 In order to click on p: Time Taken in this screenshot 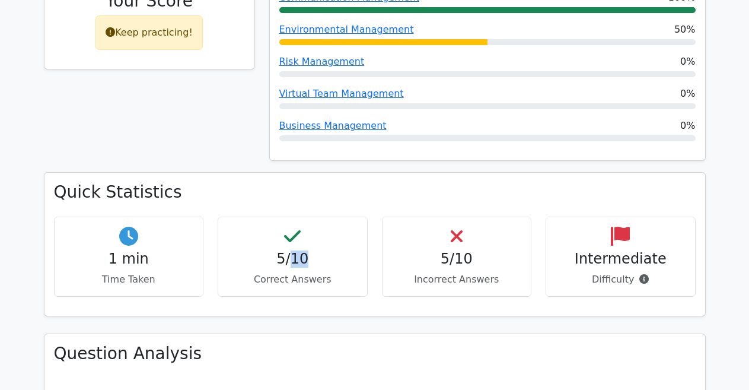, I will do `click(129, 279)`.